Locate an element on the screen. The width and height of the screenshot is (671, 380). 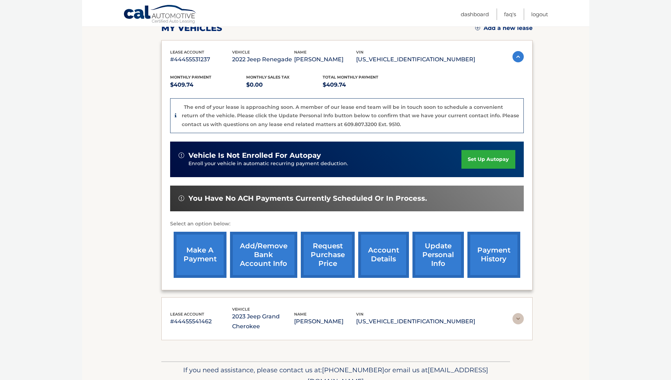
img: add.svg is located at coordinates (478, 28).